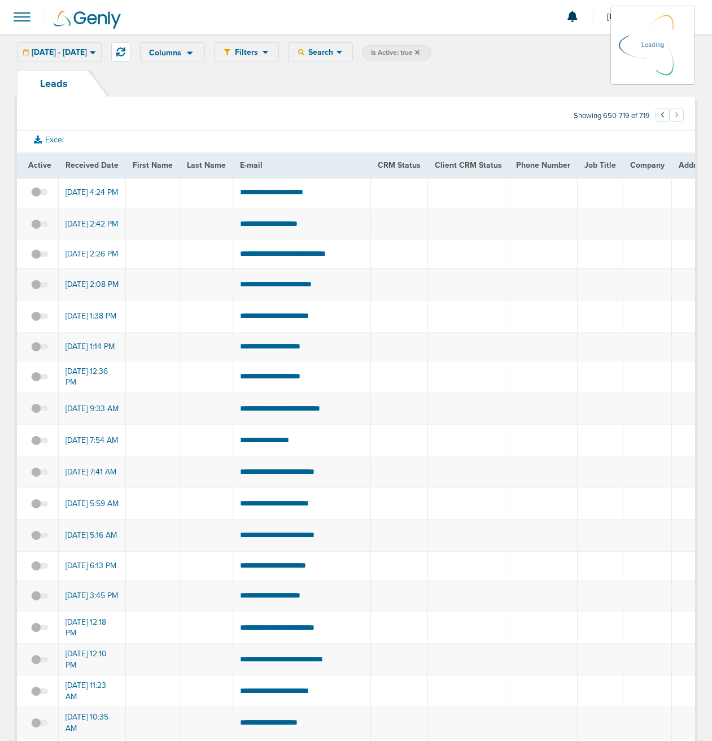  What do you see at coordinates (663, 115) in the screenshot?
I see `button: Go to previous page` at bounding box center [663, 115].